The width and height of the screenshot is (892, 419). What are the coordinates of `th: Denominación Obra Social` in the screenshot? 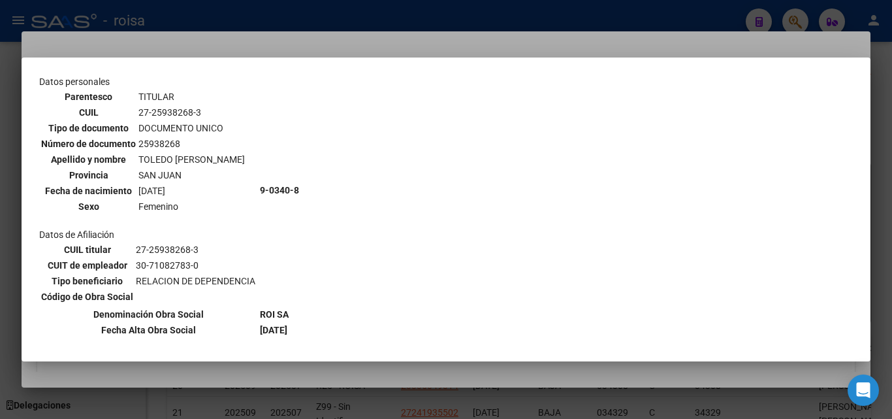 It's located at (148, 314).